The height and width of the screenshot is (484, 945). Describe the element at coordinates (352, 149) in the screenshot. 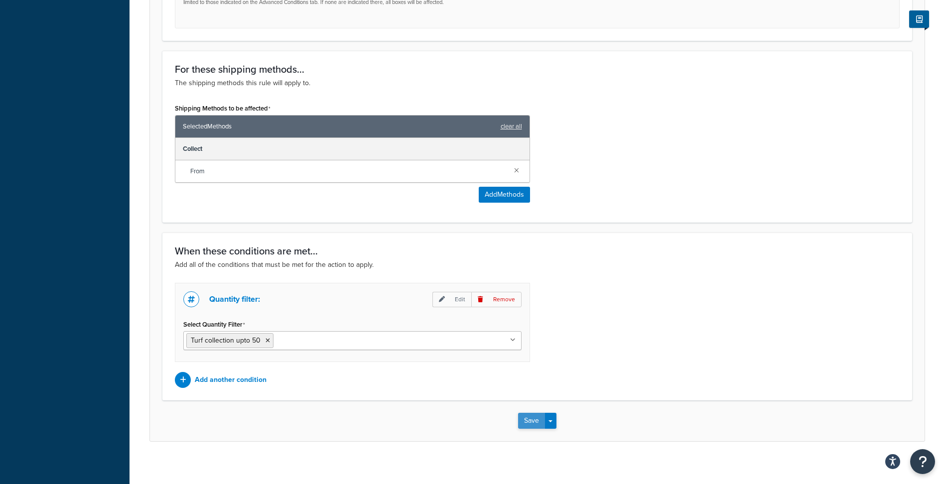

I see `div: Collect` at that location.